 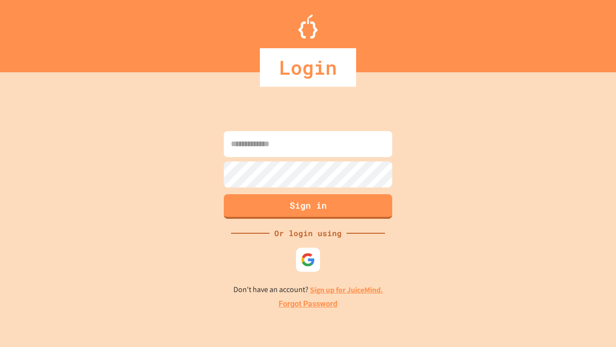 I want to click on div: Or login using, so click(x=308, y=233).